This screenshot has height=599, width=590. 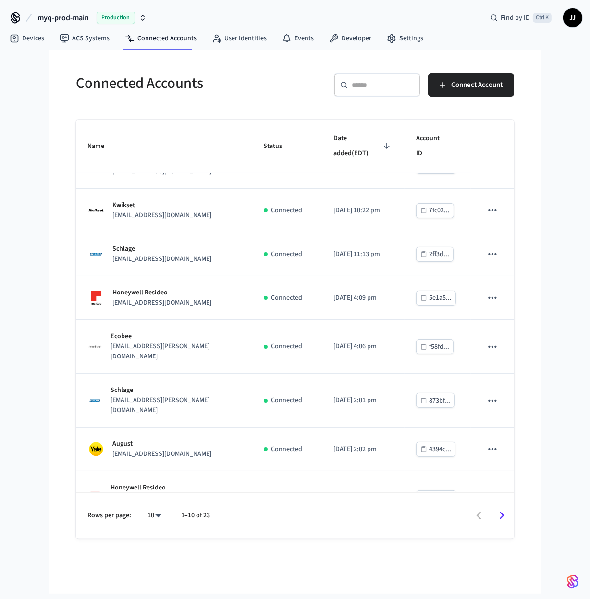 I want to click on img: SeamLogoGradient.69752ec5.svg, so click(x=573, y=582).